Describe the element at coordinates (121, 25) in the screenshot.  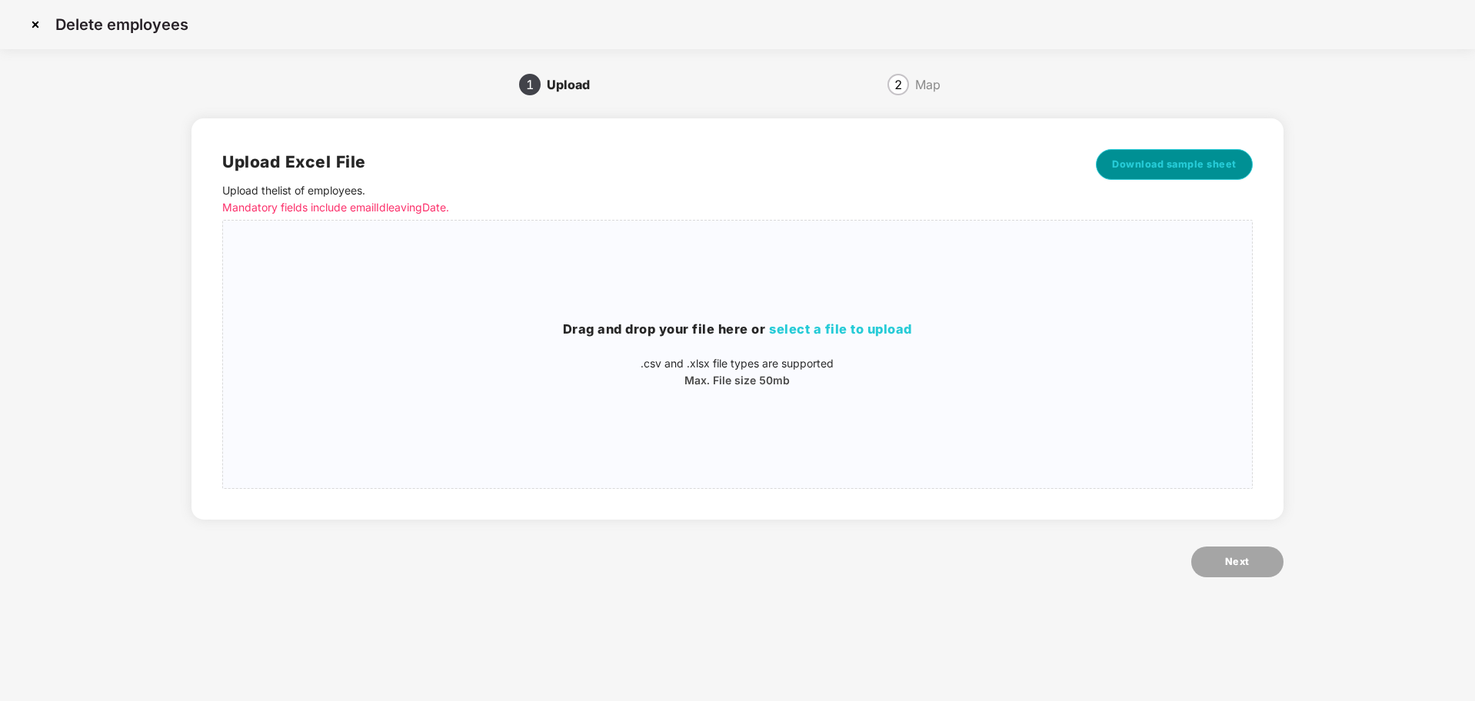
I see `p: Delete employees` at that location.